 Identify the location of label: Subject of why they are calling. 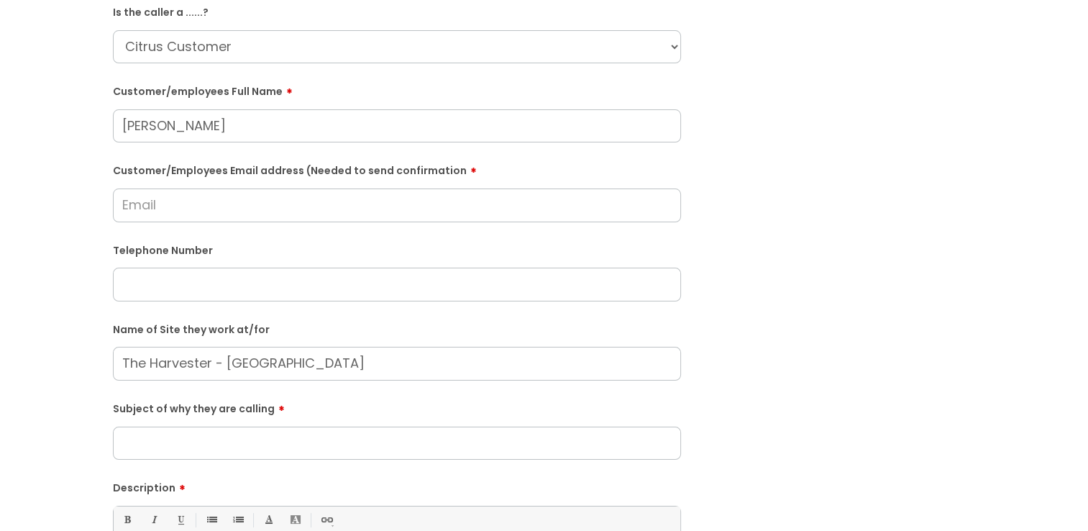
(397, 406).